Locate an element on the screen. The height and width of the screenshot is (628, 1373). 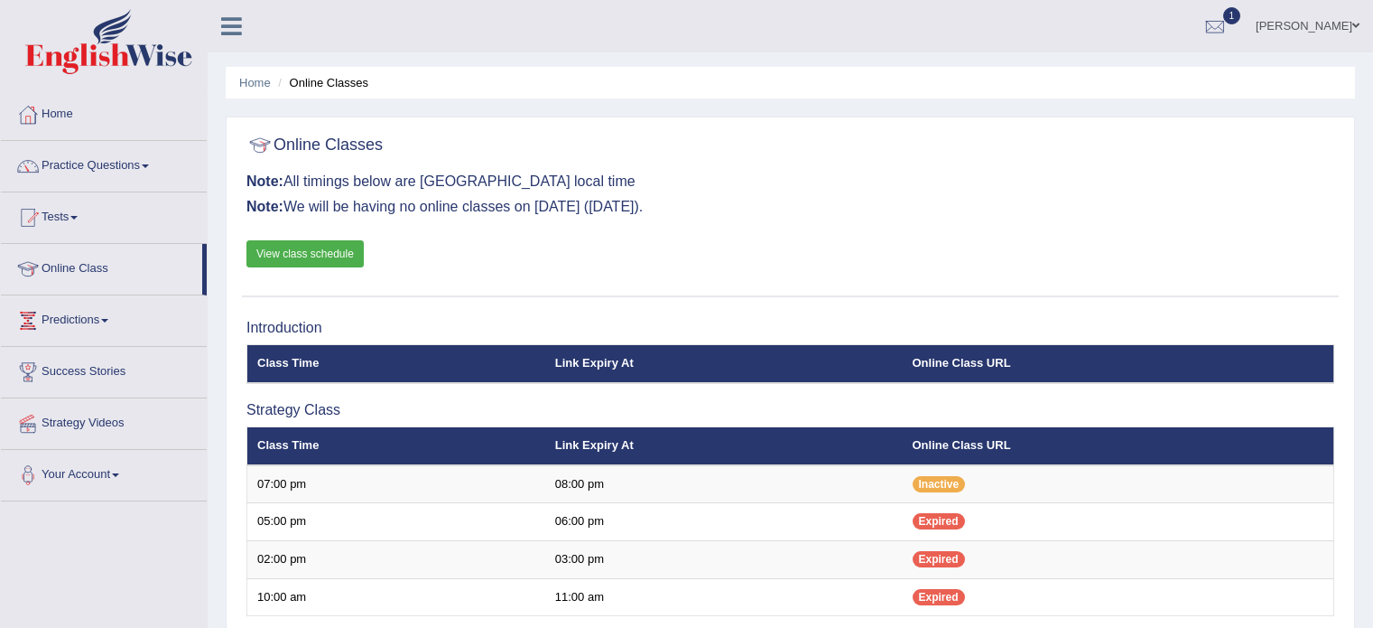
span: Inactive is located at coordinates (939, 484).